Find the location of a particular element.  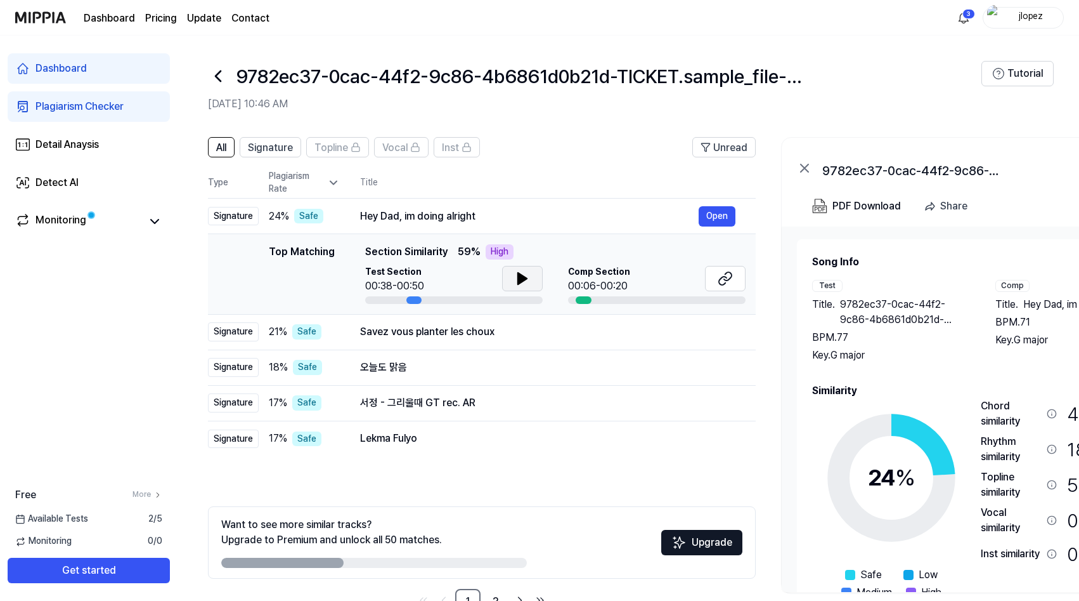

div: Want to see more similar tracks? Upgrade to Premium and unlock all 50 matches. is located at coordinates (332, 532).